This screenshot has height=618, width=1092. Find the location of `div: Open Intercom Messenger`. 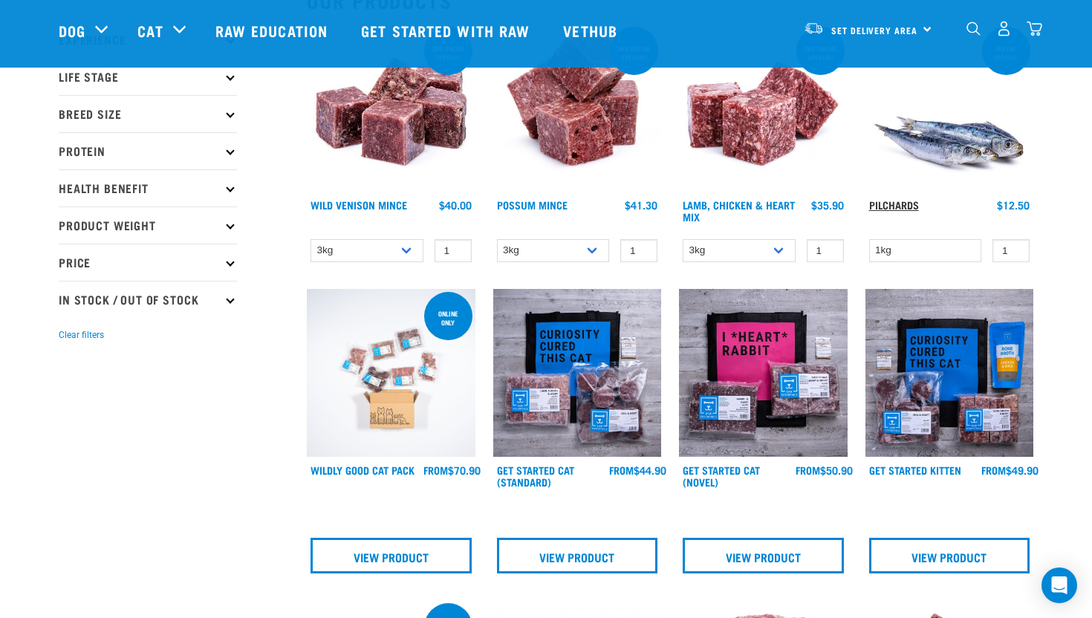

div: Open Intercom Messenger is located at coordinates (1060, 586).